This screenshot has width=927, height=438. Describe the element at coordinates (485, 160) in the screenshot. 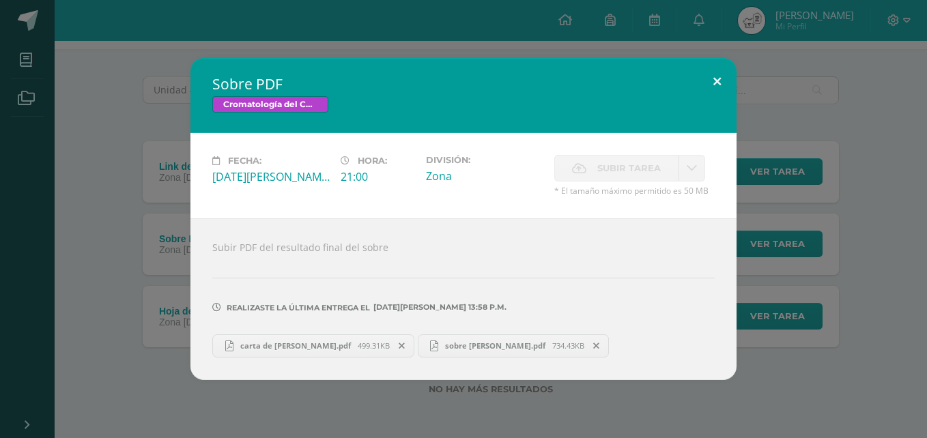

I see `label: División:` at that location.